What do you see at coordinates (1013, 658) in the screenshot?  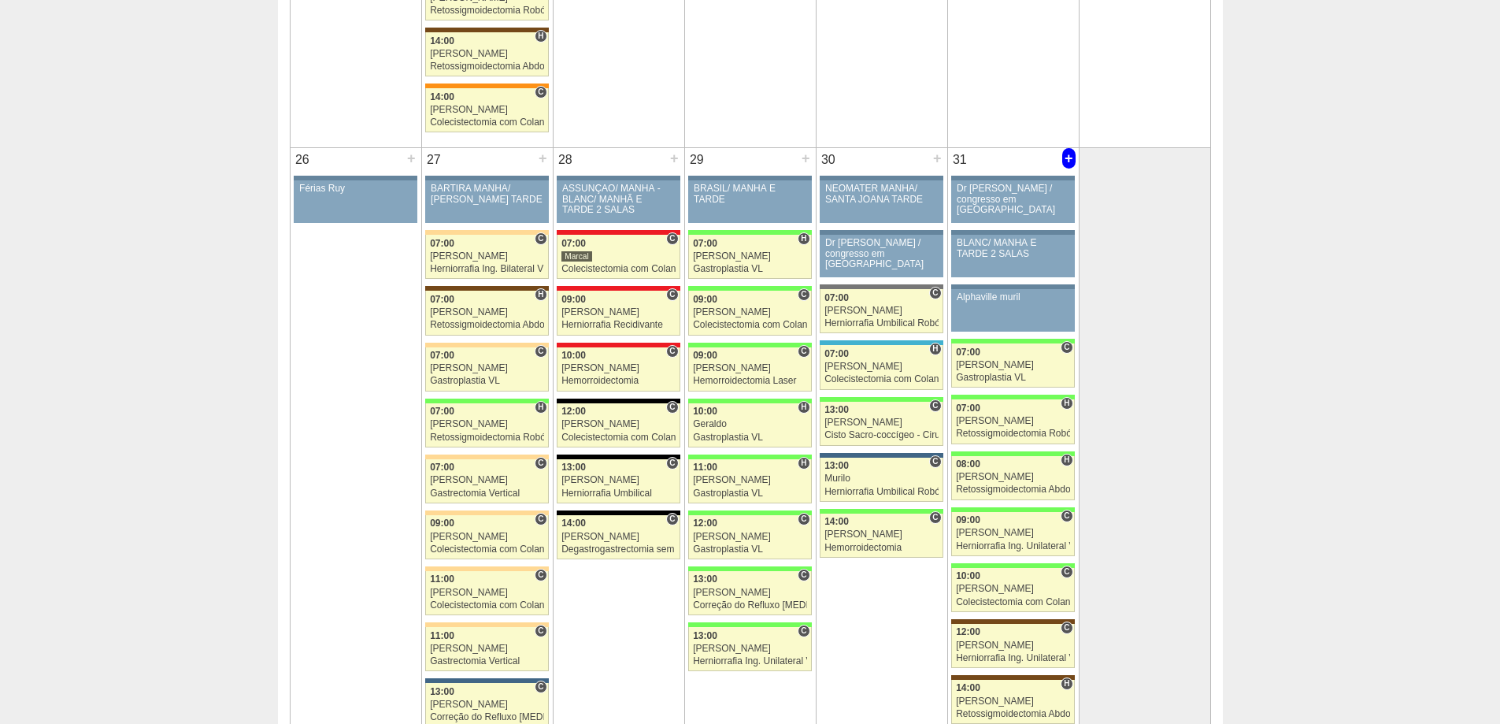 I see `div: Herniorrafia Ing. Unilateral VL` at bounding box center [1013, 658].